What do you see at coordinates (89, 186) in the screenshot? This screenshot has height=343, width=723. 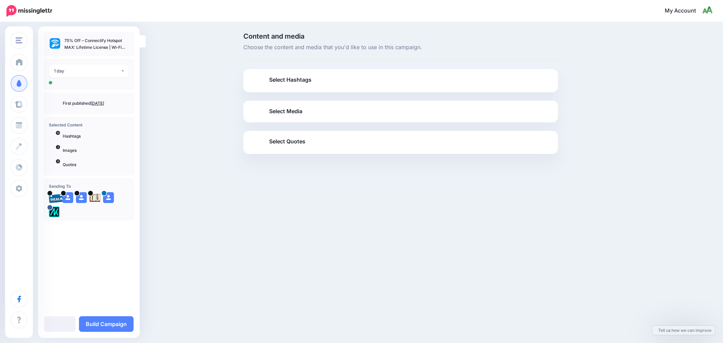 I see `h4: Sending To` at bounding box center [89, 186].